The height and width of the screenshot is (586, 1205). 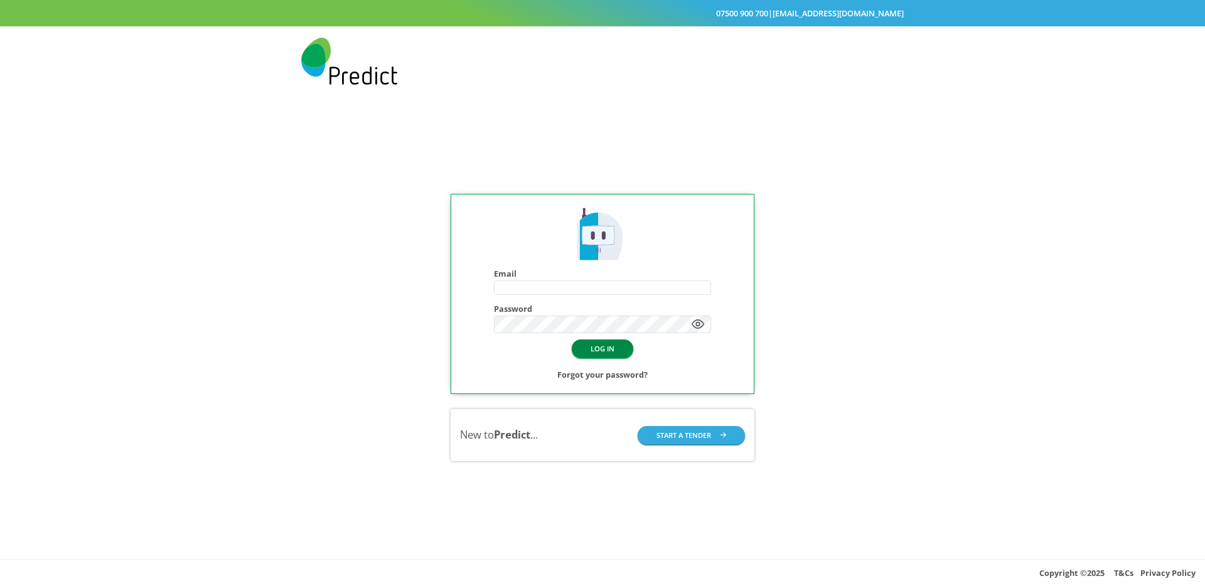 I want to click on a: Forgot your password?, so click(x=602, y=375).